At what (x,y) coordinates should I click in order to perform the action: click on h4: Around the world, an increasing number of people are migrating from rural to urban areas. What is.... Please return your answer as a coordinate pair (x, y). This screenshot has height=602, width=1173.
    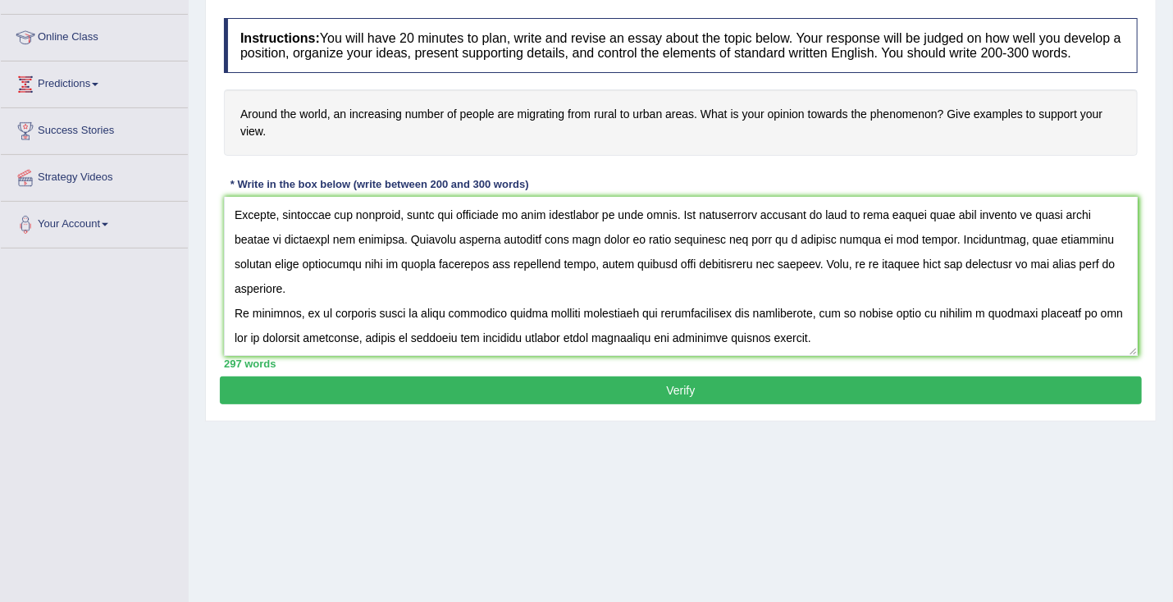
    Looking at the image, I should click on (681, 122).